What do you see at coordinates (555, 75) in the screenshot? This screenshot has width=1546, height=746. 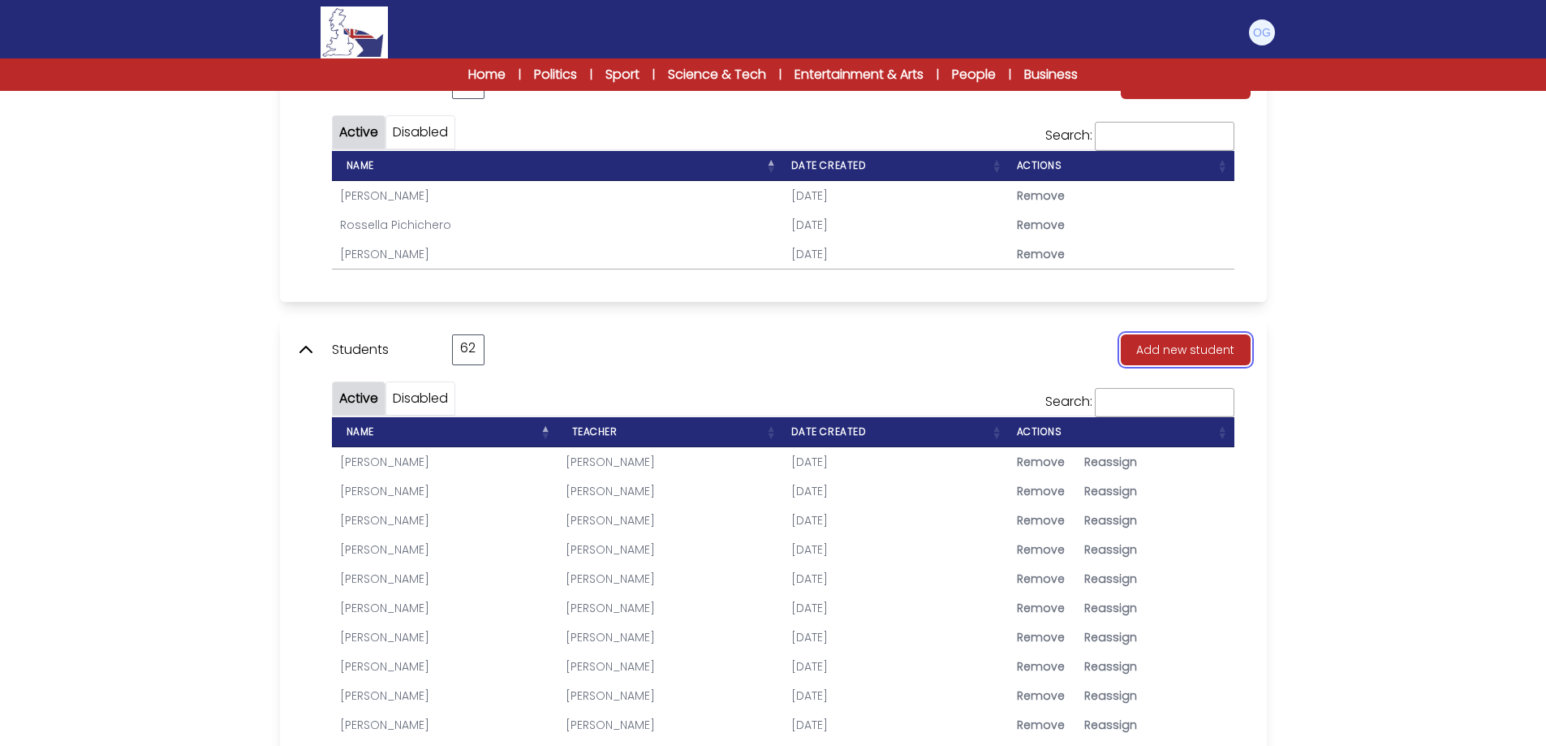 I see `a: Politics` at bounding box center [555, 75].